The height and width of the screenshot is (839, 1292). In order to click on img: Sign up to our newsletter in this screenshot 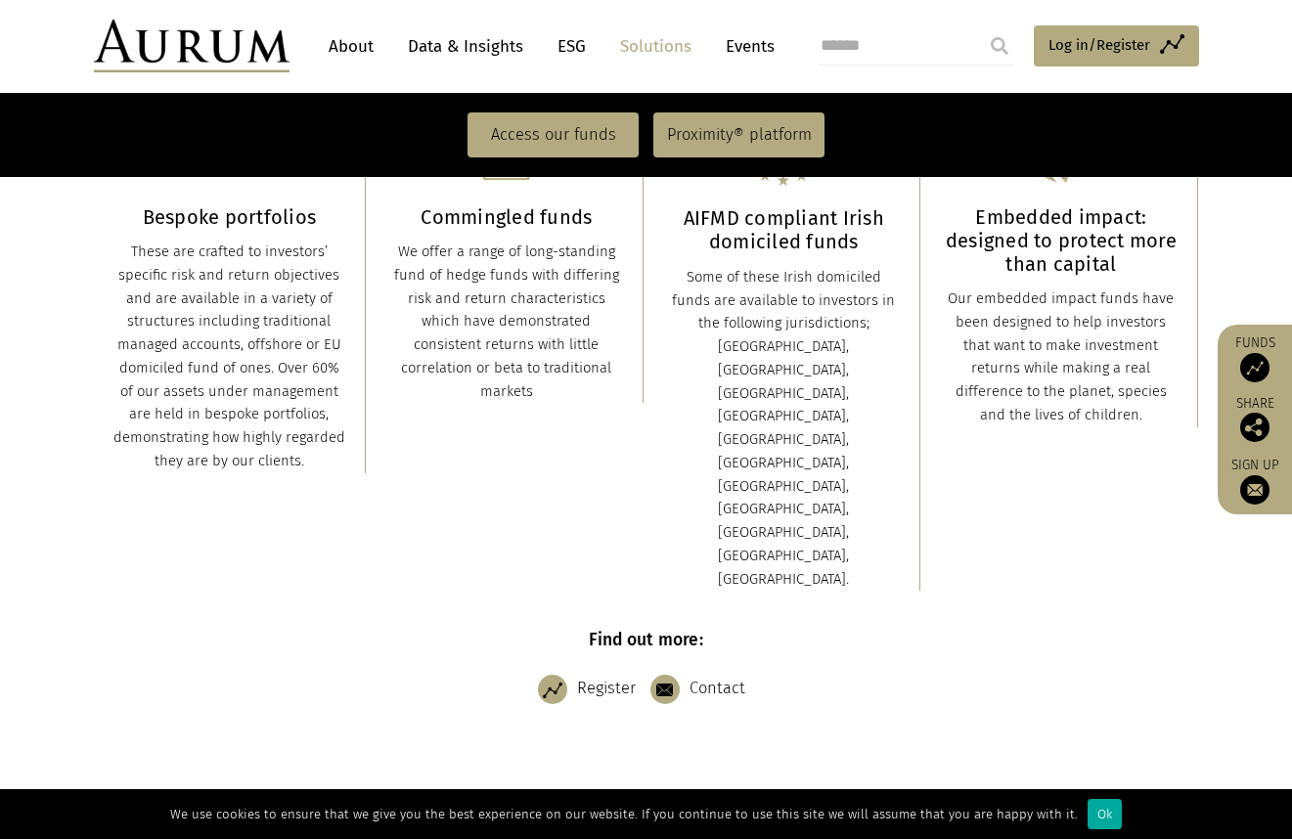, I will do `click(1255, 490)`.